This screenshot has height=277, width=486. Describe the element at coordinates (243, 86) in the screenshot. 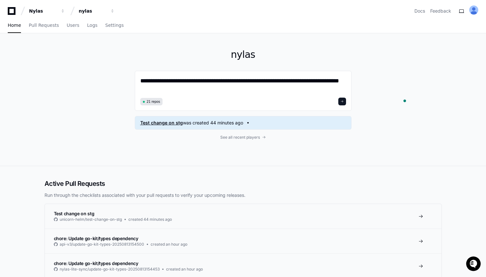

I see `textarea: To enrich screen reader interactions, please activate Accessibility in Grammarly extension settings` at that location.